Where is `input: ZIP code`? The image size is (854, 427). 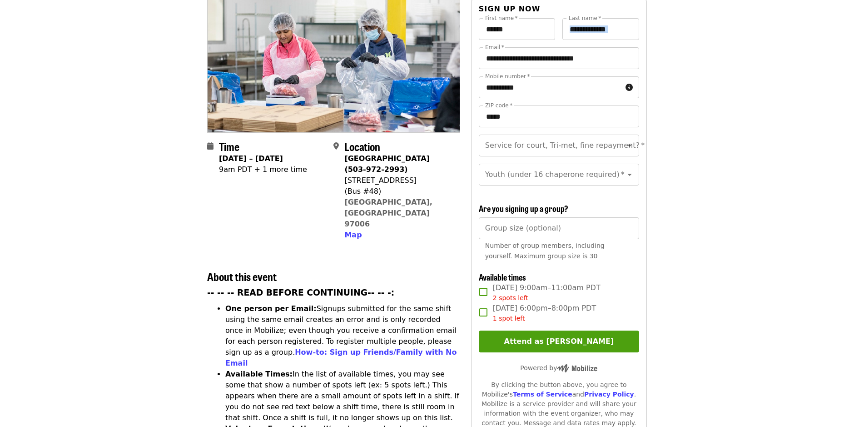
input: ZIP code is located at coordinates (559, 116).